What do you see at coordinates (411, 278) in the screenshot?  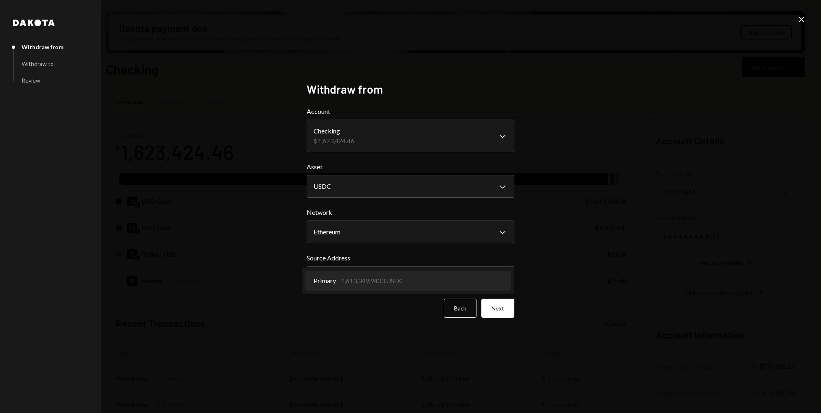 I see `button: Source Address` at bounding box center [411, 278].